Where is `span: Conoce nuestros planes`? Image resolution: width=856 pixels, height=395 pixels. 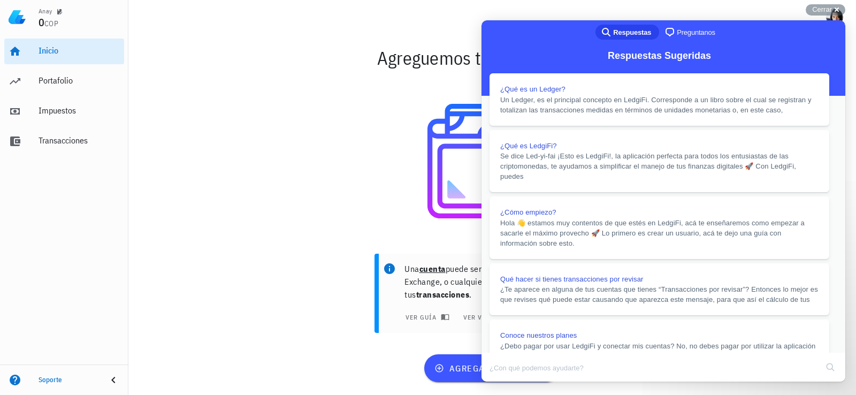
span: Conoce nuestros planes is located at coordinates (57, 315).